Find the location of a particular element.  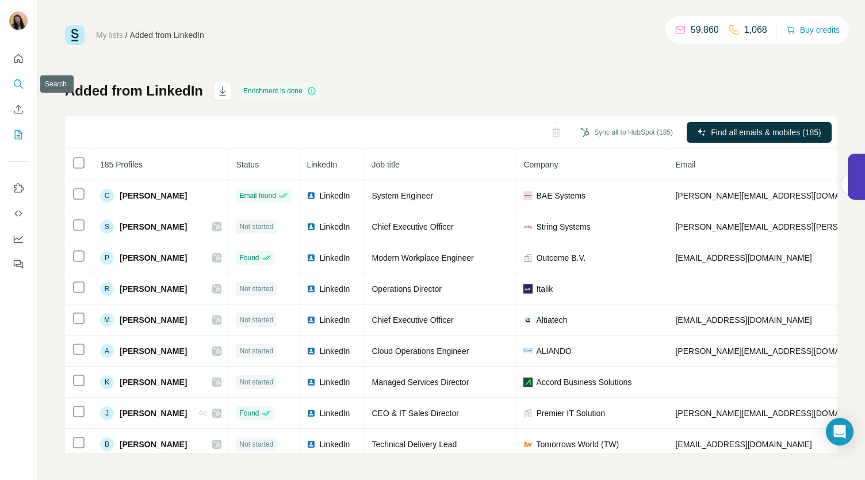

div: A is located at coordinates (107, 351).